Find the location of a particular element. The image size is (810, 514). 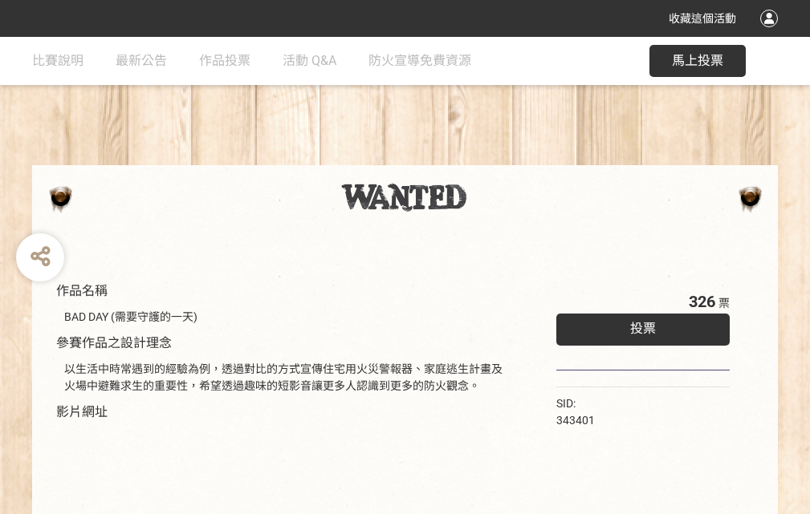

span: 活動 Q&A is located at coordinates (309, 60).